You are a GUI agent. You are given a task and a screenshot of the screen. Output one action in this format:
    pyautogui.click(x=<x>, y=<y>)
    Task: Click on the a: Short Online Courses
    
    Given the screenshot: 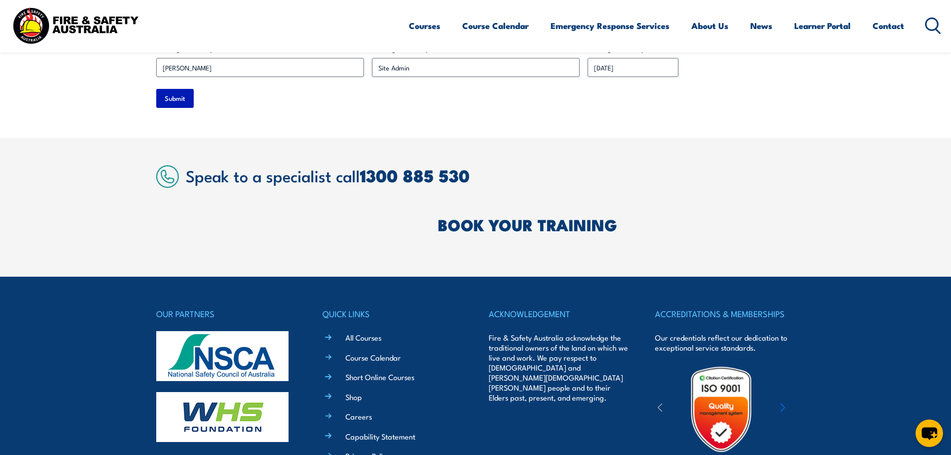 What is the action you would take?
    pyautogui.click(x=380, y=377)
    